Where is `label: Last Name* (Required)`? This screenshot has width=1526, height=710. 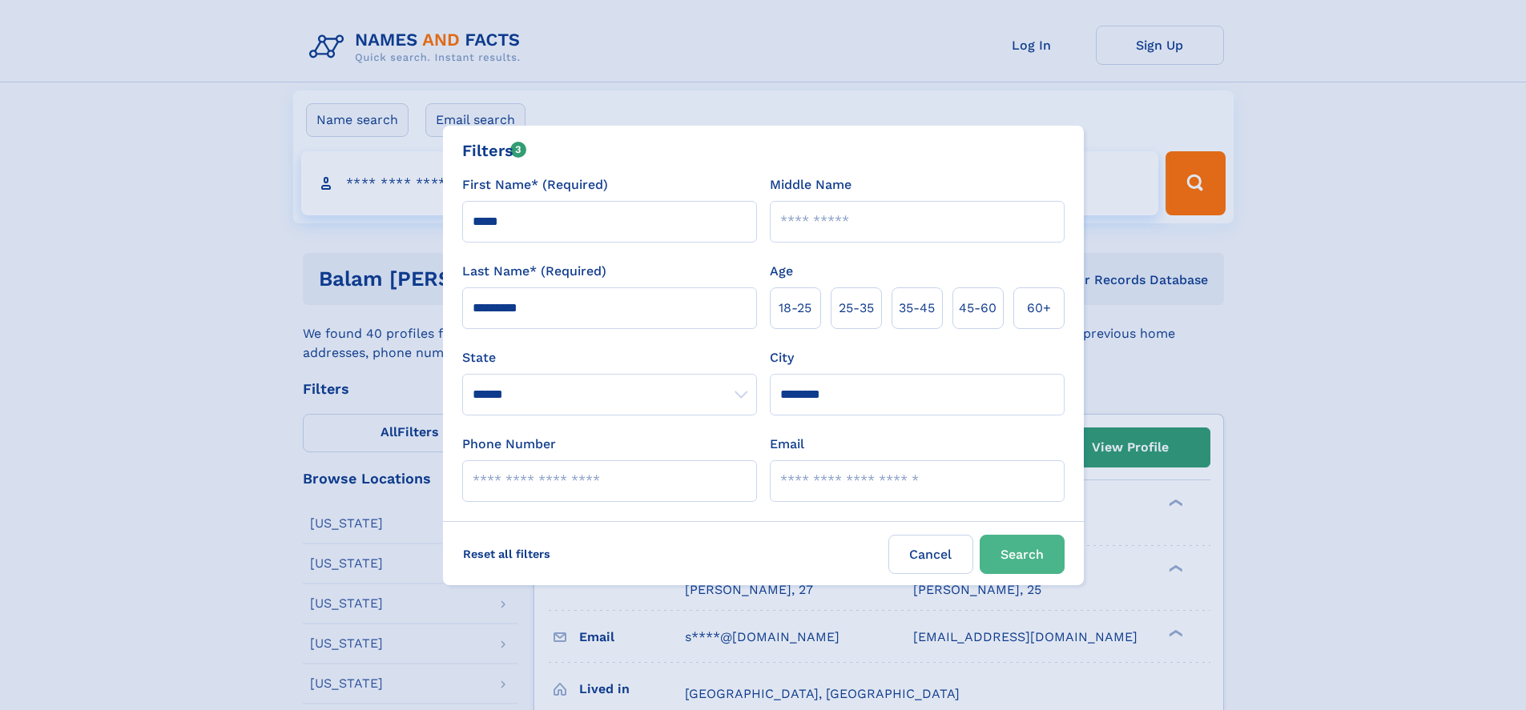
label: Last Name* (Required) is located at coordinates (534, 271).